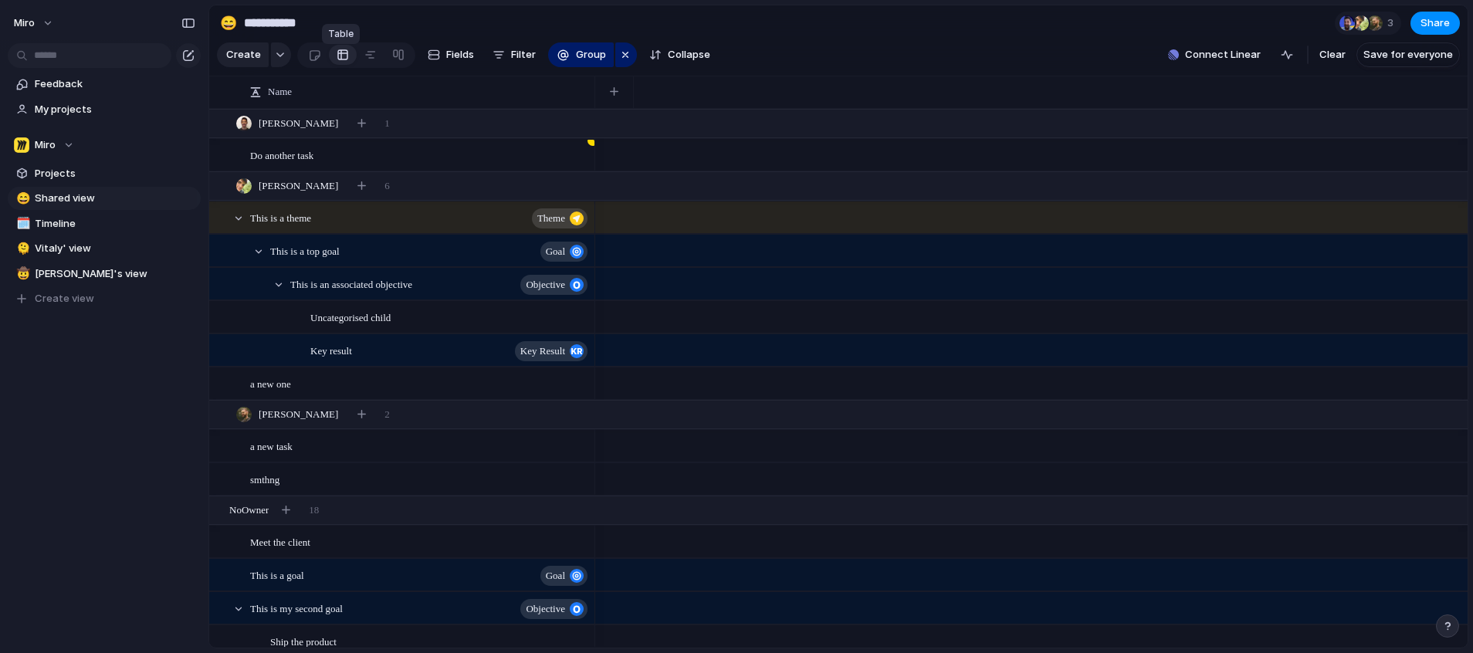 This screenshot has height=653, width=1473. Describe the element at coordinates (1435, 23) in the screenshot. I see `button: Share` at that location.